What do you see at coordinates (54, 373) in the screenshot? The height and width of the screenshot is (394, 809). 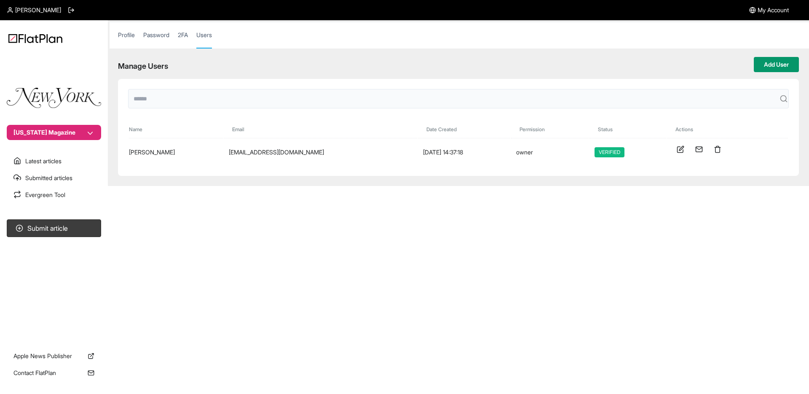 I see `a: Contact FlatPlan` at bounding box center [54, 373].